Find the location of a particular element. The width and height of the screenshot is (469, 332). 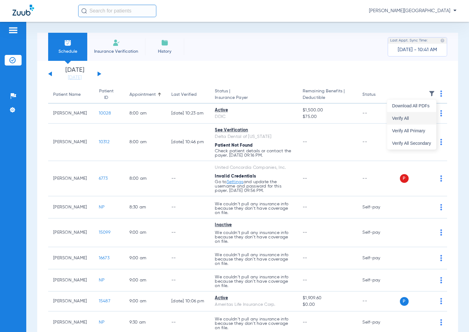

div: Chat Widget is located at coordinates (453, 317).